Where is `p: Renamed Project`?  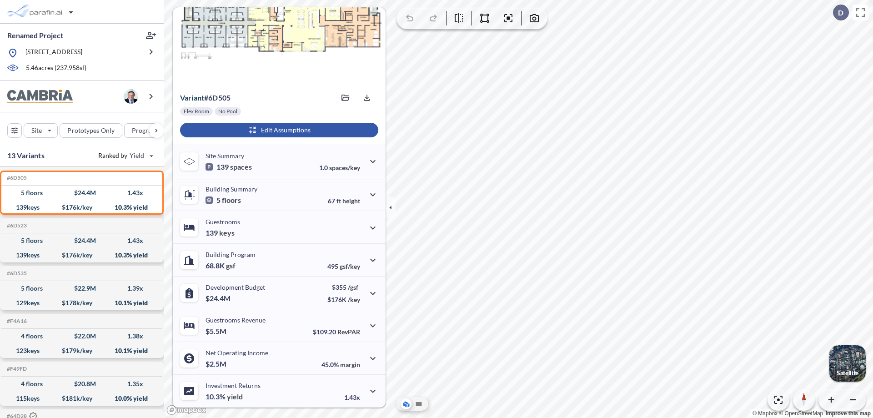 p: Renamed Project is located at coordinates (35, 35).